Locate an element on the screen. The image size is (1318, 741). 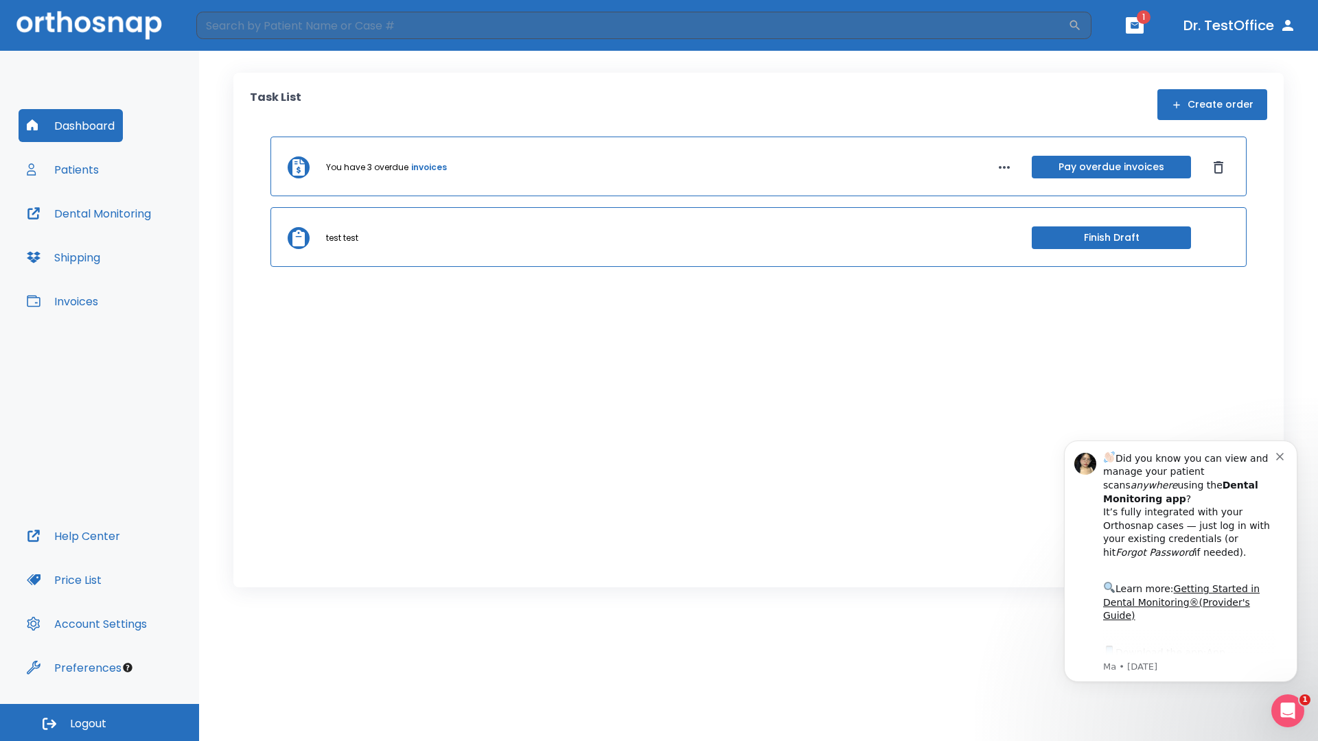
a: Invoices is located at coordinates (62, 301).